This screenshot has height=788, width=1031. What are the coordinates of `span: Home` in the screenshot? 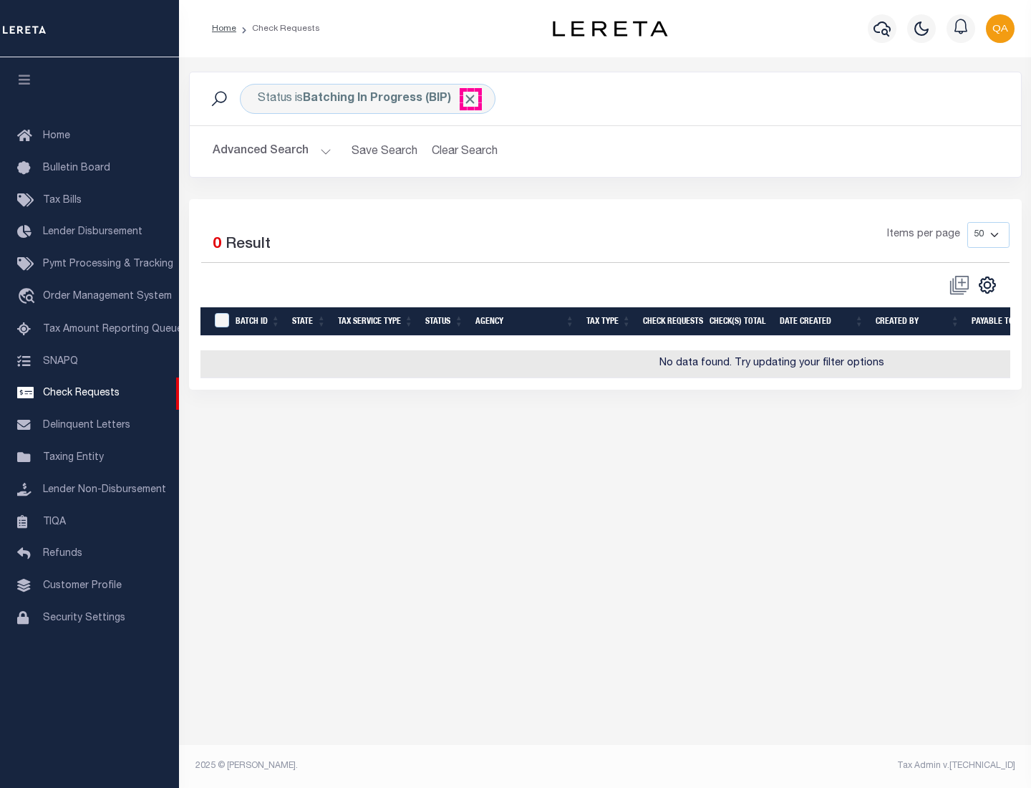 It's located at (57, 136).